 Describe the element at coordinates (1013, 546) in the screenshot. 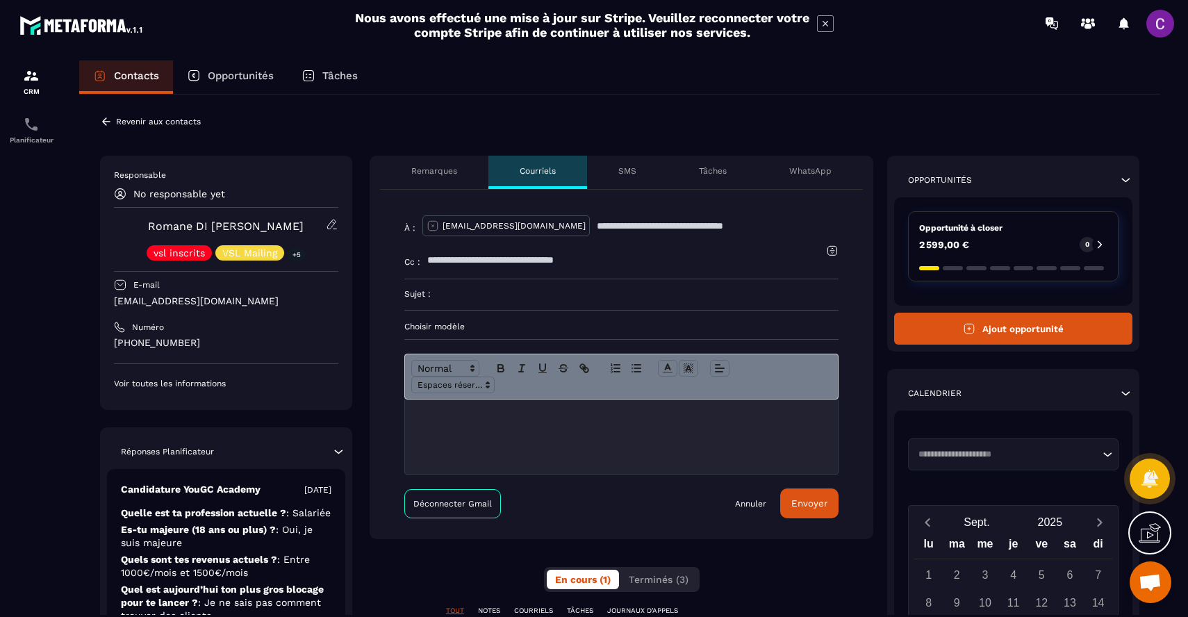

I see `div: je` at that location.